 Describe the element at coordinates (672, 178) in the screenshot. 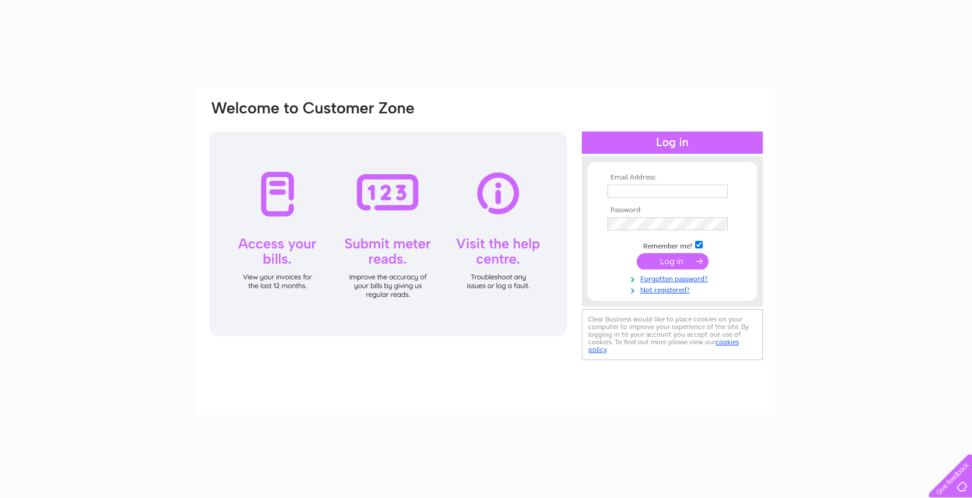

I see `th: Email Address:` at that location.